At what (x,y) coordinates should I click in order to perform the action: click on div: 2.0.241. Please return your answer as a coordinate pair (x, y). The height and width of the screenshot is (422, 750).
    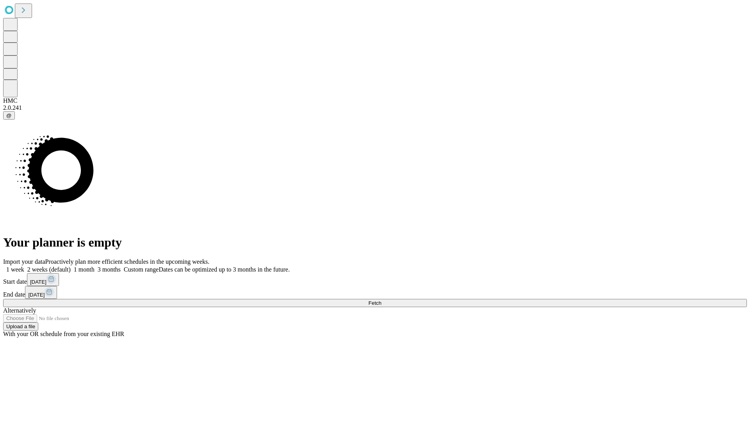
    Looking at the image, I should click on (375, 108).